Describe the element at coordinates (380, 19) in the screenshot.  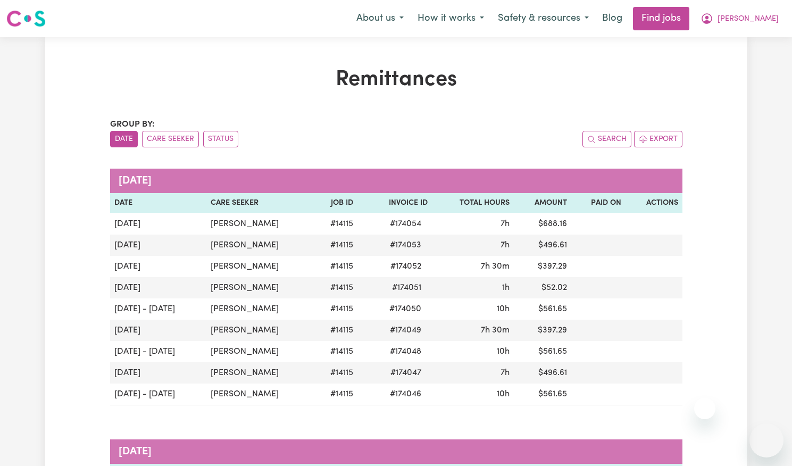
I see `button: About us` at that location.